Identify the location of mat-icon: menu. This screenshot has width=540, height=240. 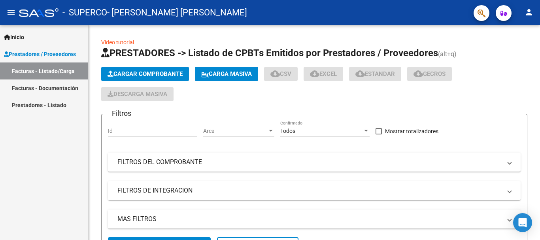
(11, 12).